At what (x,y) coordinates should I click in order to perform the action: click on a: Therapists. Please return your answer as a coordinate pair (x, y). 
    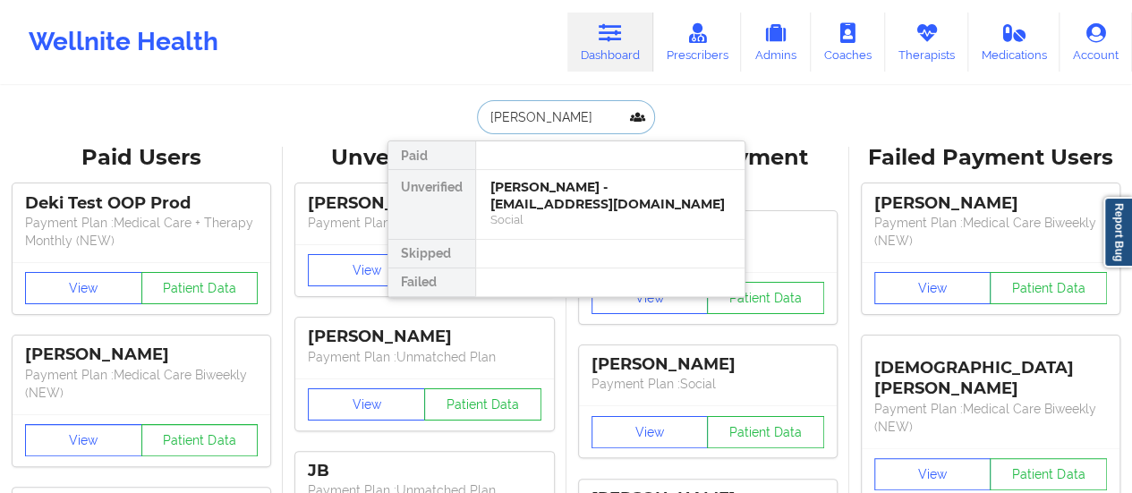
    Looking at the image, I should click on (926, 42).